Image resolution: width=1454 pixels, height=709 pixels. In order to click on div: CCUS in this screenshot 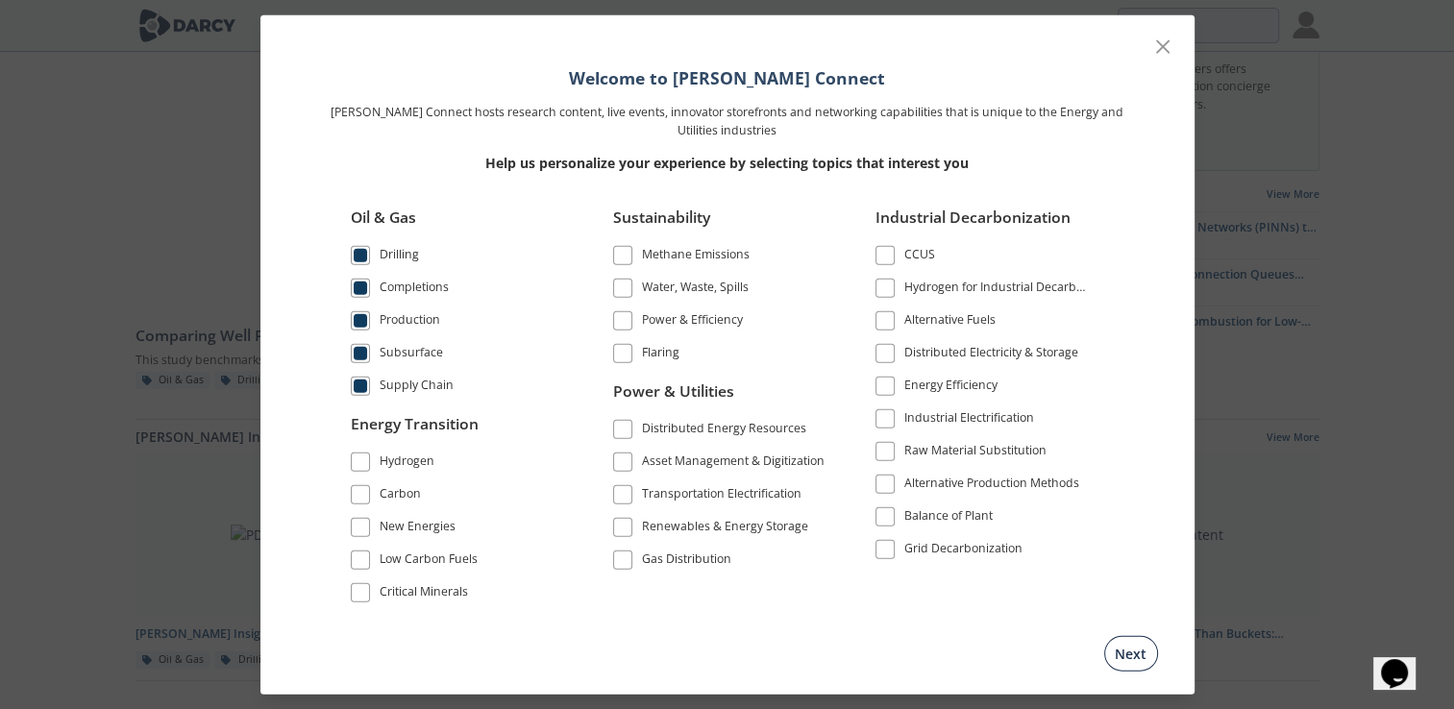, I will do `click(919, 257)`.